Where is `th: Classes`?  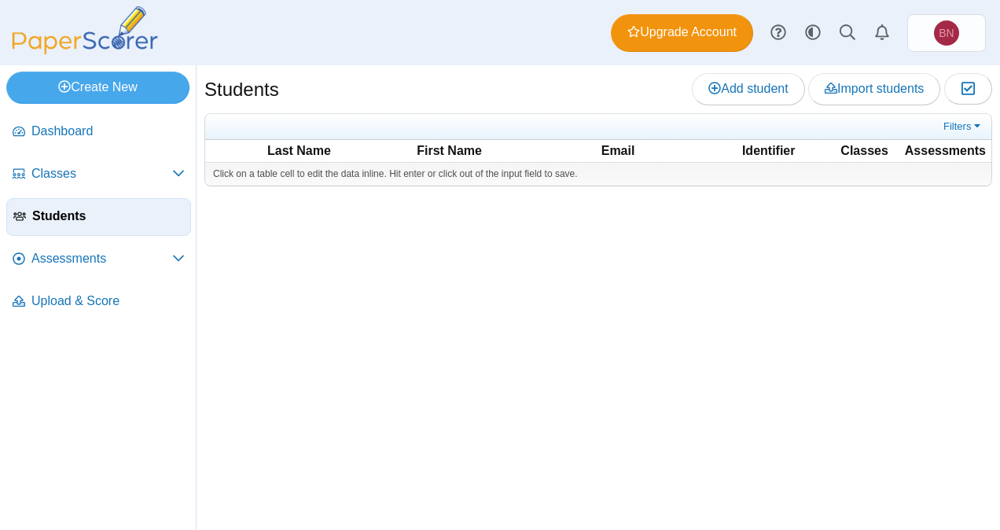
th: Classes is located at coordinates (864, 151).